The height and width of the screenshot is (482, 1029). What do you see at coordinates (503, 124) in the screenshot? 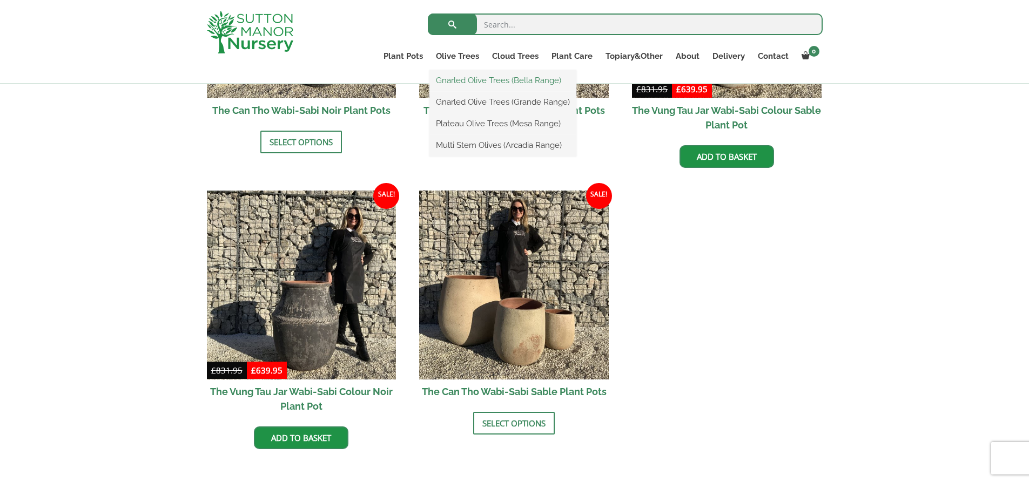
I see `a: Plateau Olive Trees (Mesa Range)` at bounding box center [503, 124].